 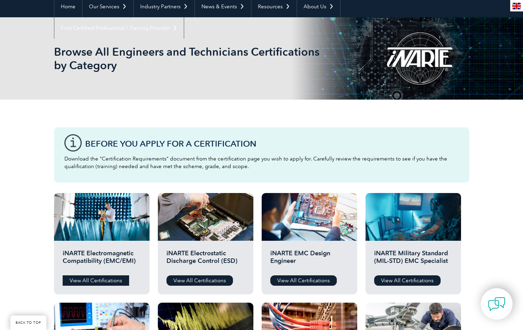 I want to click on h2: iNARTE Military Standard (MIL-STD) EMC Specialist, so click(x=413, y=260).